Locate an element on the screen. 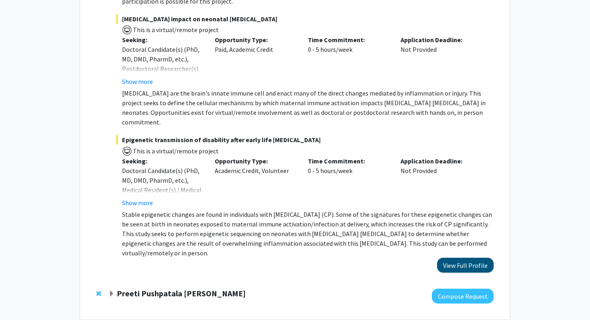  div: Doctoral Candidate(s) (PhD, MD, DMD, PharmD, etc.), Postdoctoral Researcher(s) / Research Staff, ... is located at coordinates (162, 73).